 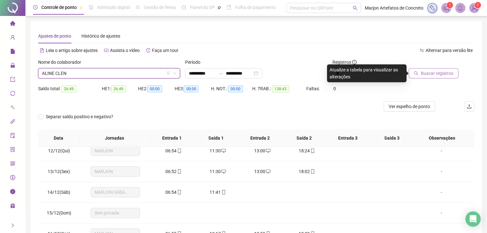 What do you see at coordinates (138, 7) in the screenshot?
I see `span: sun` at bounding box center [138, 7].